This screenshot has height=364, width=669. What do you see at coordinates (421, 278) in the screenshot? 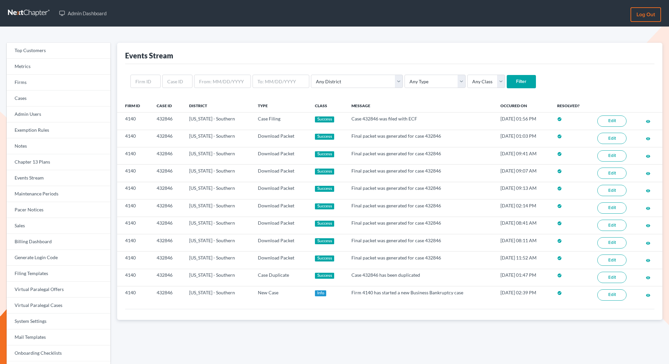
I see `td: Case 432846 has been duplicated` at bounding box center [421, 278].